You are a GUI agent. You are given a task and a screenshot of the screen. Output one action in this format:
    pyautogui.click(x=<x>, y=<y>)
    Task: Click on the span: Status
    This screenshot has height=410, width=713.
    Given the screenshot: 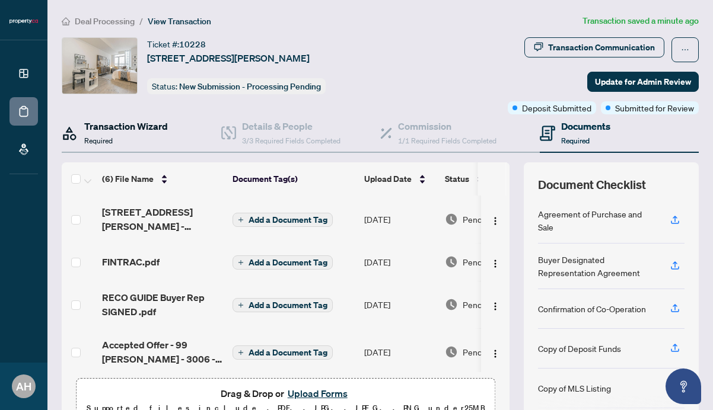 What is the action you would take?
    pyautogui.click(x=456, y=179)
    